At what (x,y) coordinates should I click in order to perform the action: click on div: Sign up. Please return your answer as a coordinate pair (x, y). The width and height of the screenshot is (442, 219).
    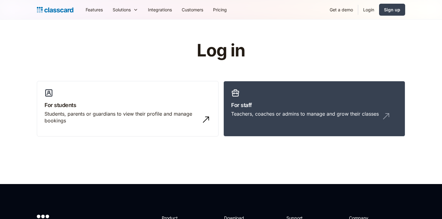
    Looking at the image, I should click on (392, 10).